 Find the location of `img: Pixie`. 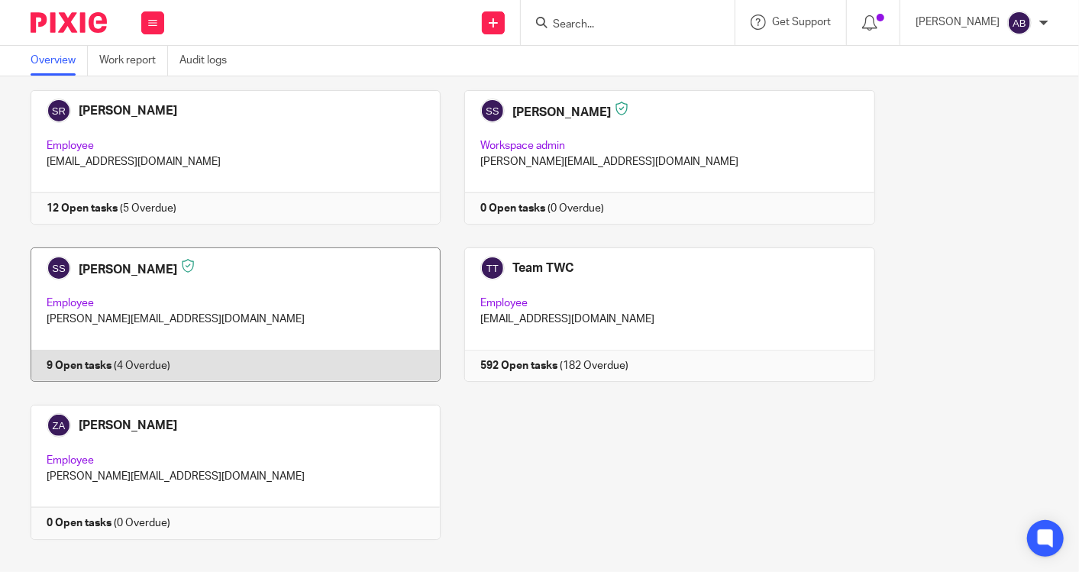

img: Pixie is located at coordinates (69, 22).